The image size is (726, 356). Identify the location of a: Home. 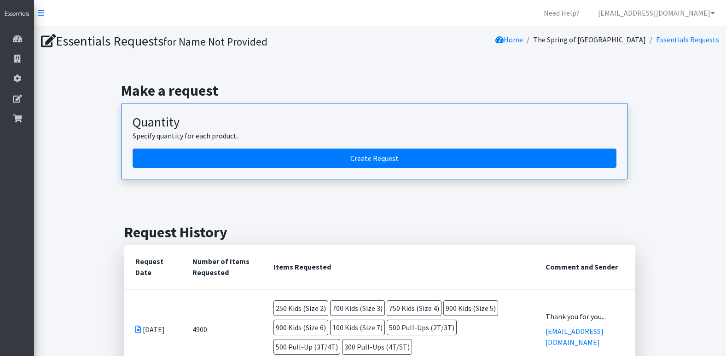
(509, 40).